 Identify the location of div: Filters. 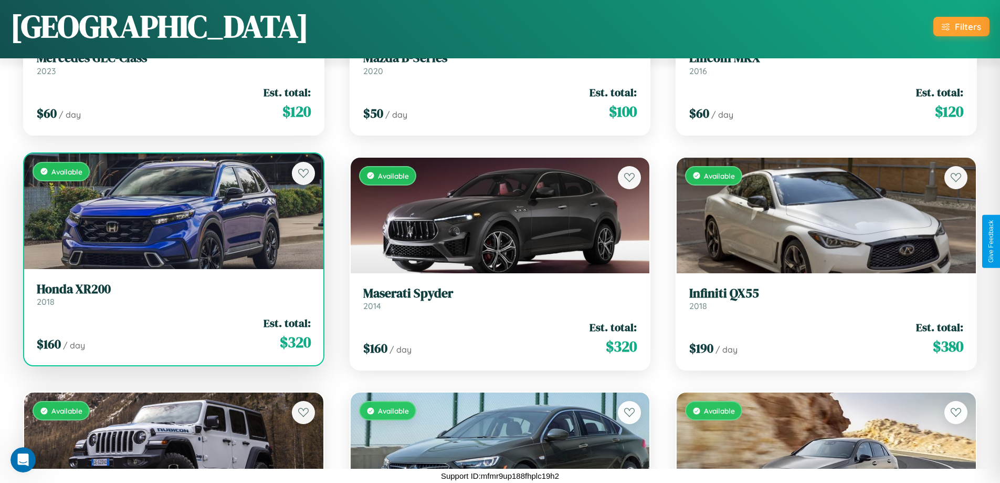
(968, 26).